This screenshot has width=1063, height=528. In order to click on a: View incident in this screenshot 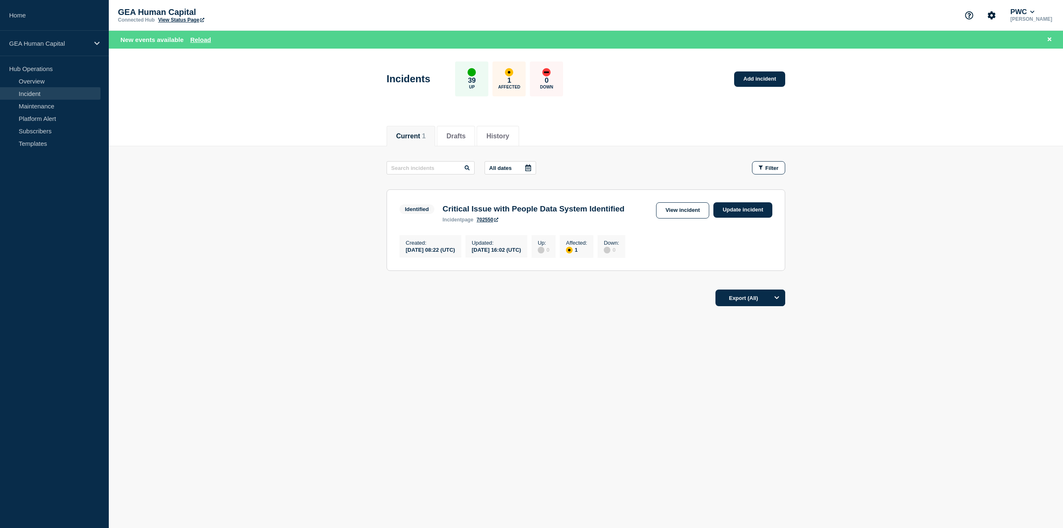, I will do `click(683, 210)`.